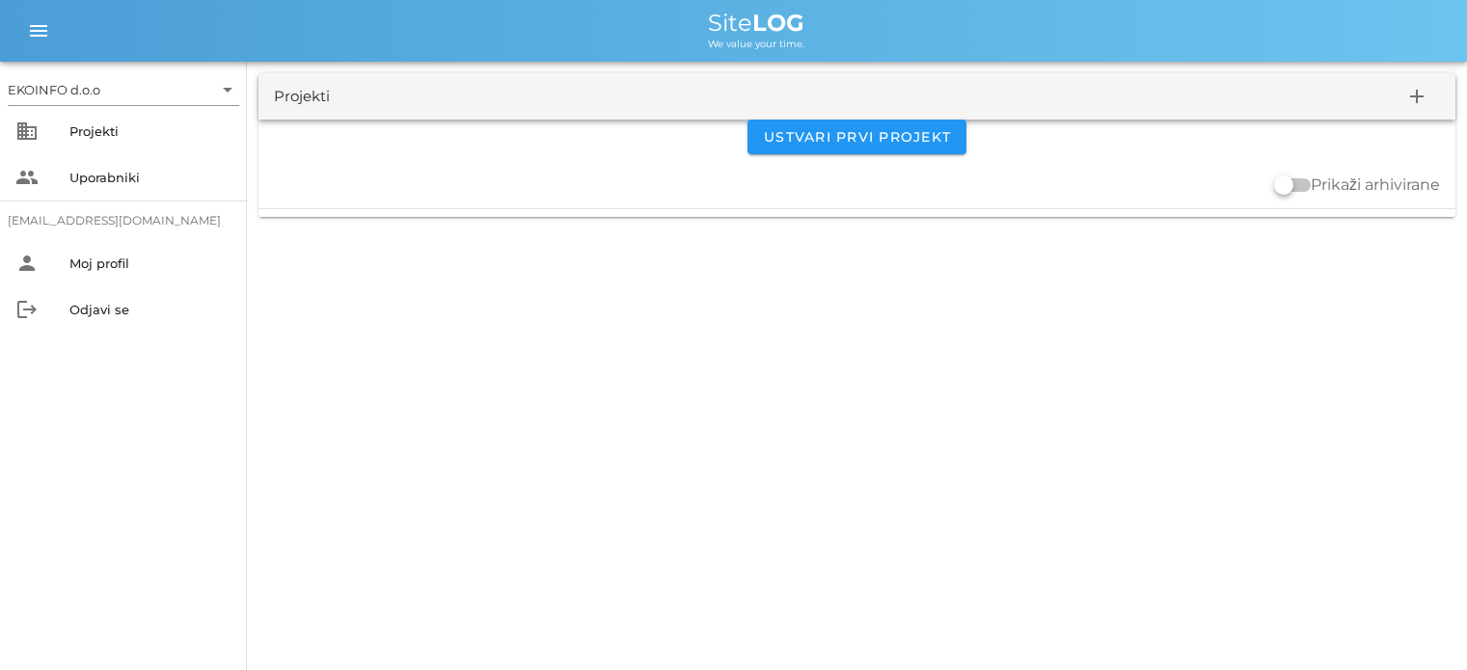 The image size is (1467, 670). Describe the element at coordinates (150, 177) in the screenshot. I see `div: Uporabniki` at that location.